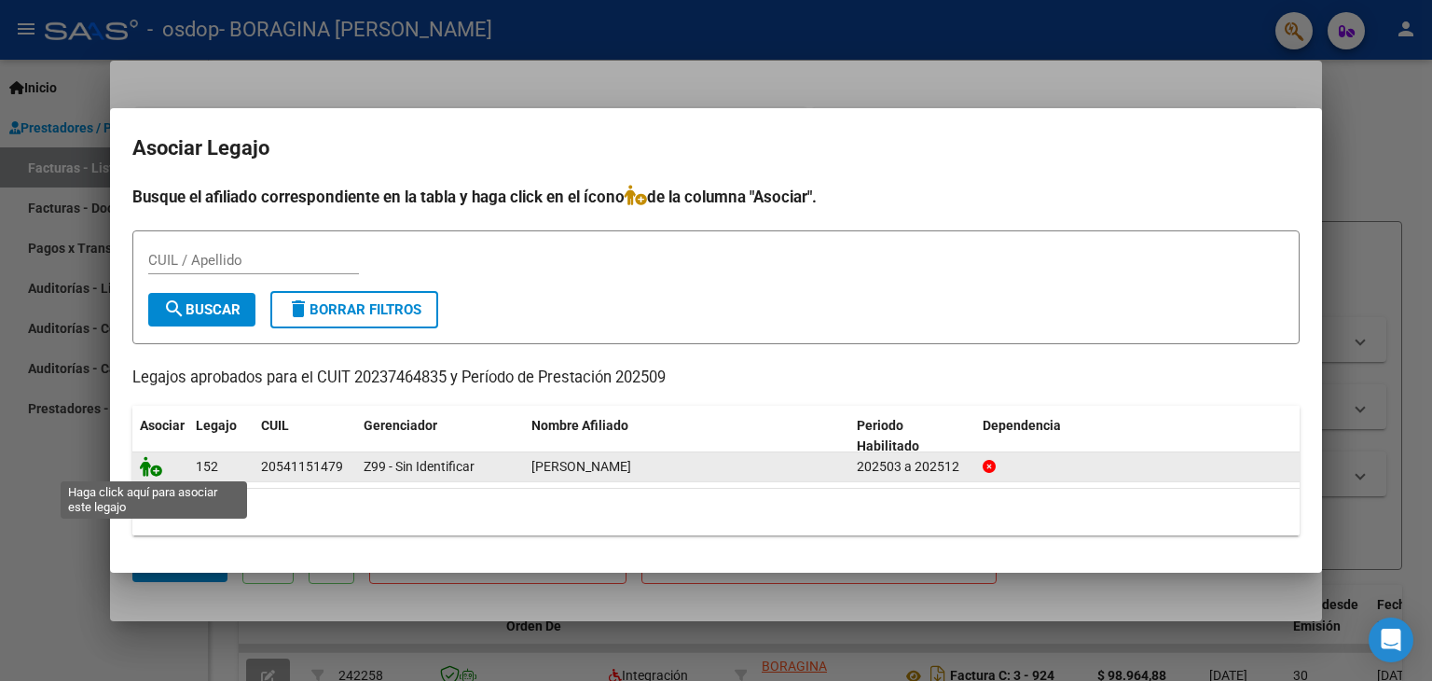  I want to click on span: Buscar, so click(201, 310).